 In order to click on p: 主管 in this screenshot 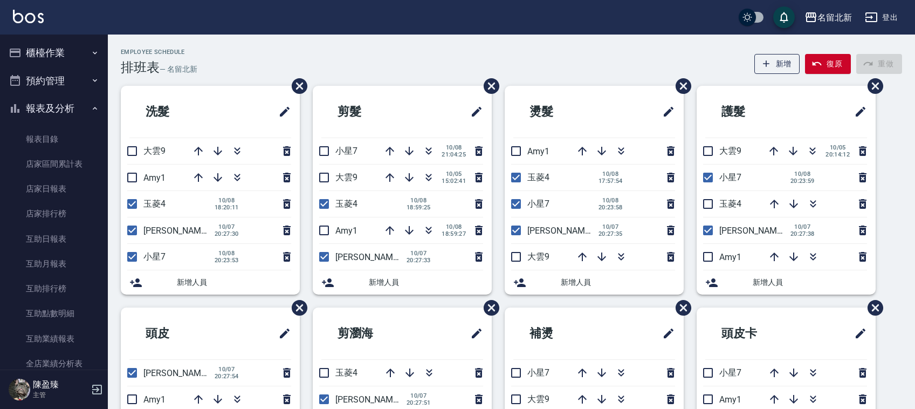, I will do `click(60, 395)`.